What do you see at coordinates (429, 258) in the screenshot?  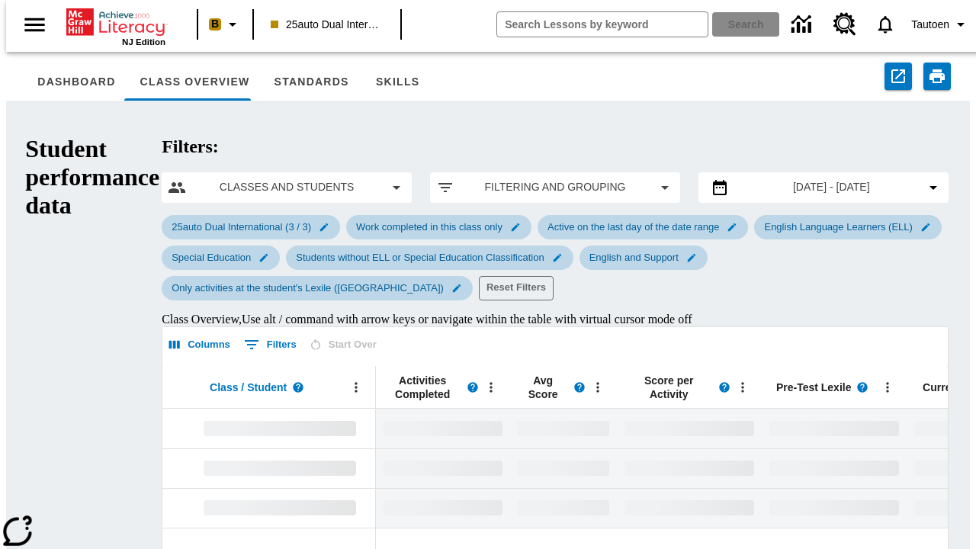 I see `div: Edit Students without ELL or Special Education Classification filter selected submenu item` at bounding box center [429, 258].